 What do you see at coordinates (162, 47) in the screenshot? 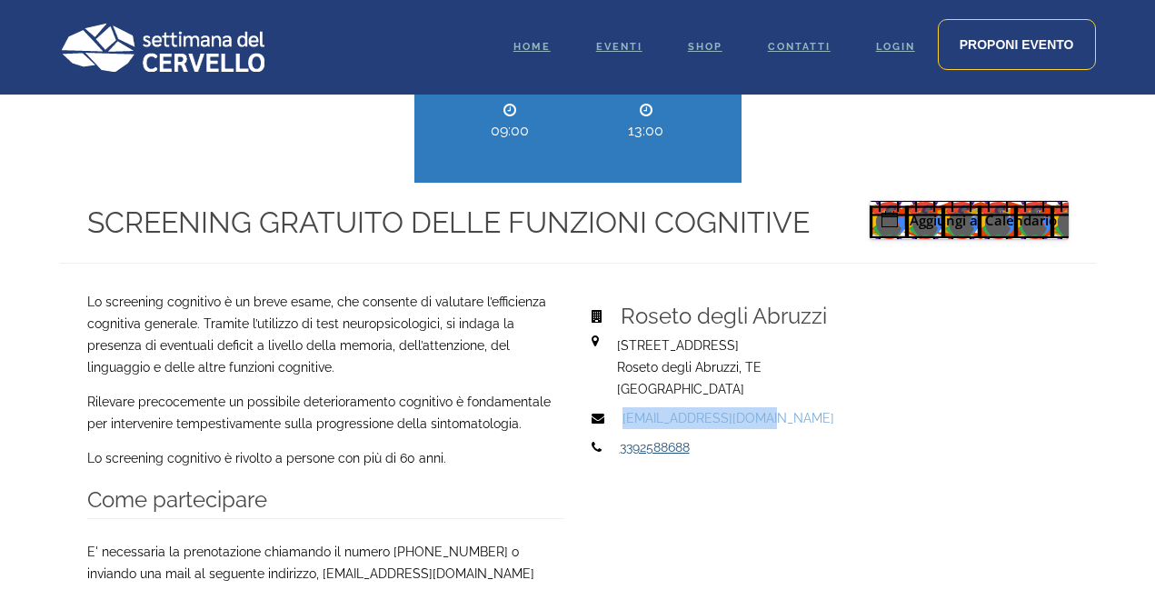
I see `img: Logo` at bounding box center [162, 47].